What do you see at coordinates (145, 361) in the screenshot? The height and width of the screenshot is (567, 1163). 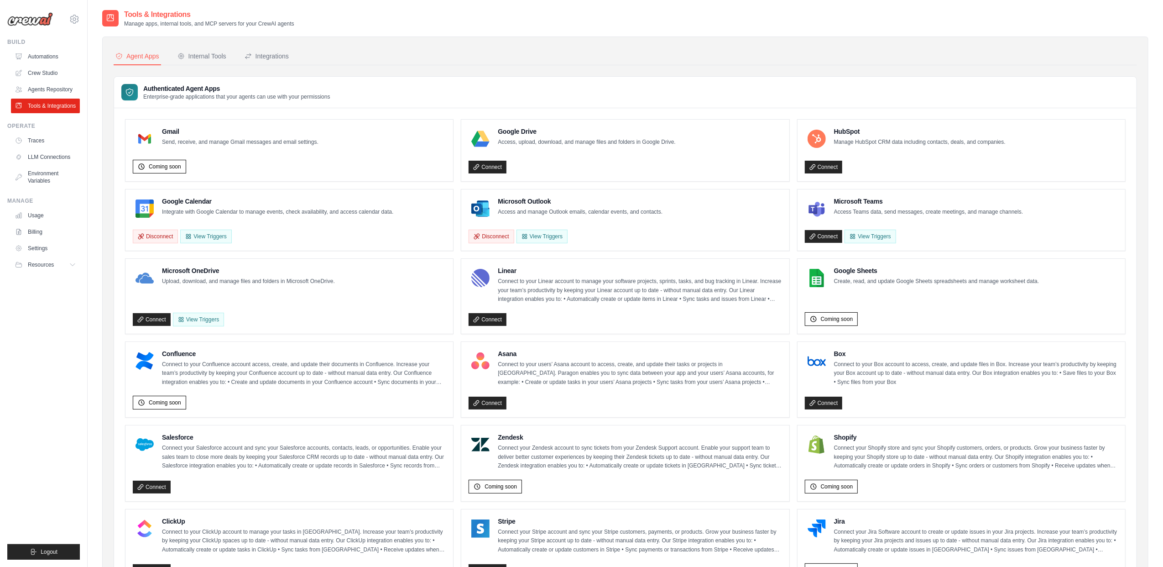 I see `img: Confluence Logo` at bounding box center [145, 361].